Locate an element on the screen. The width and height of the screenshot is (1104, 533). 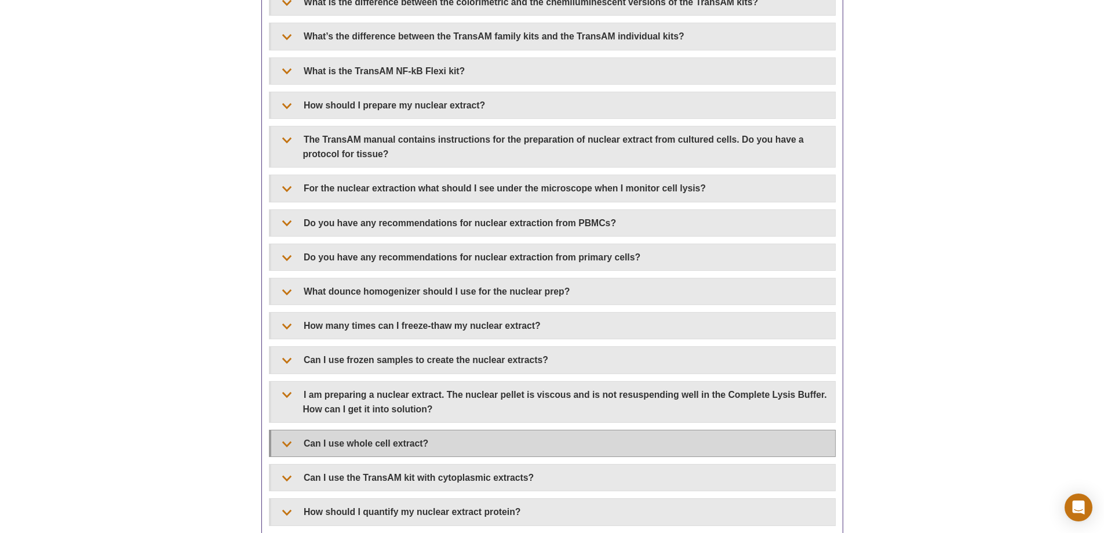
summary: Do you have any recommendations for nuclear extraction from PBMCs? is located at coordinates (553, 223).